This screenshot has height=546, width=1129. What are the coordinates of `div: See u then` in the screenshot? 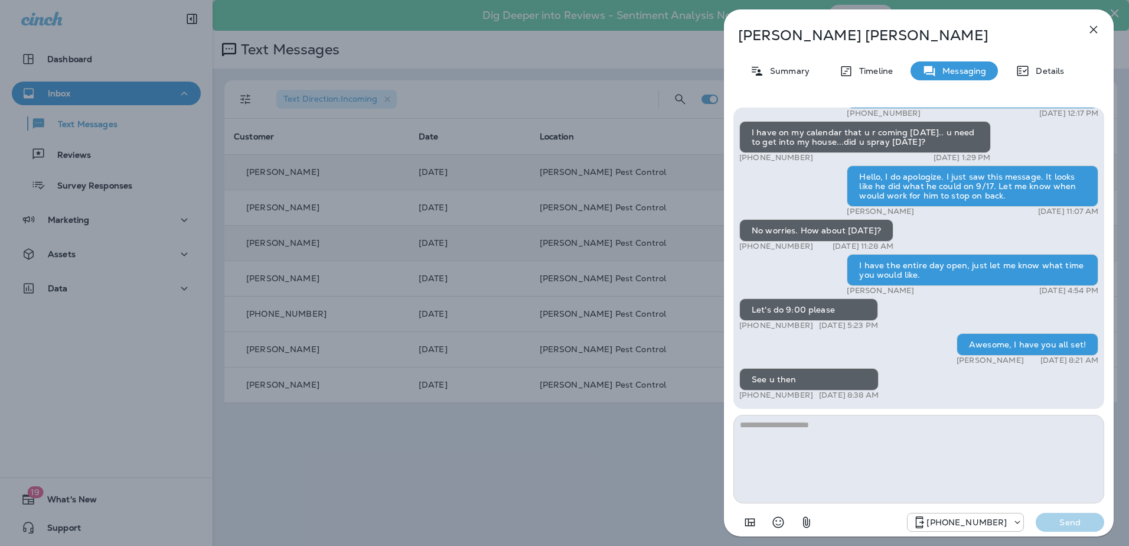 It's located at (809, 379).